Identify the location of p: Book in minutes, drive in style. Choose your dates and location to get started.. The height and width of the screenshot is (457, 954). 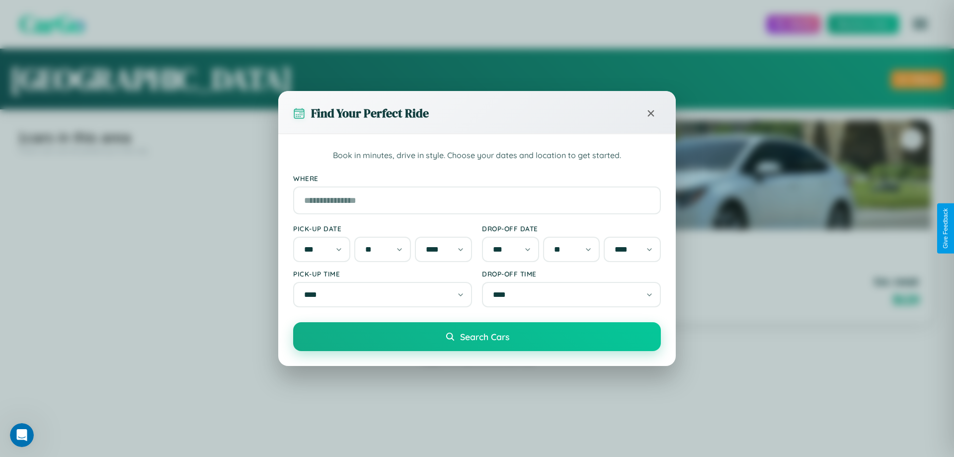
(477, 156).